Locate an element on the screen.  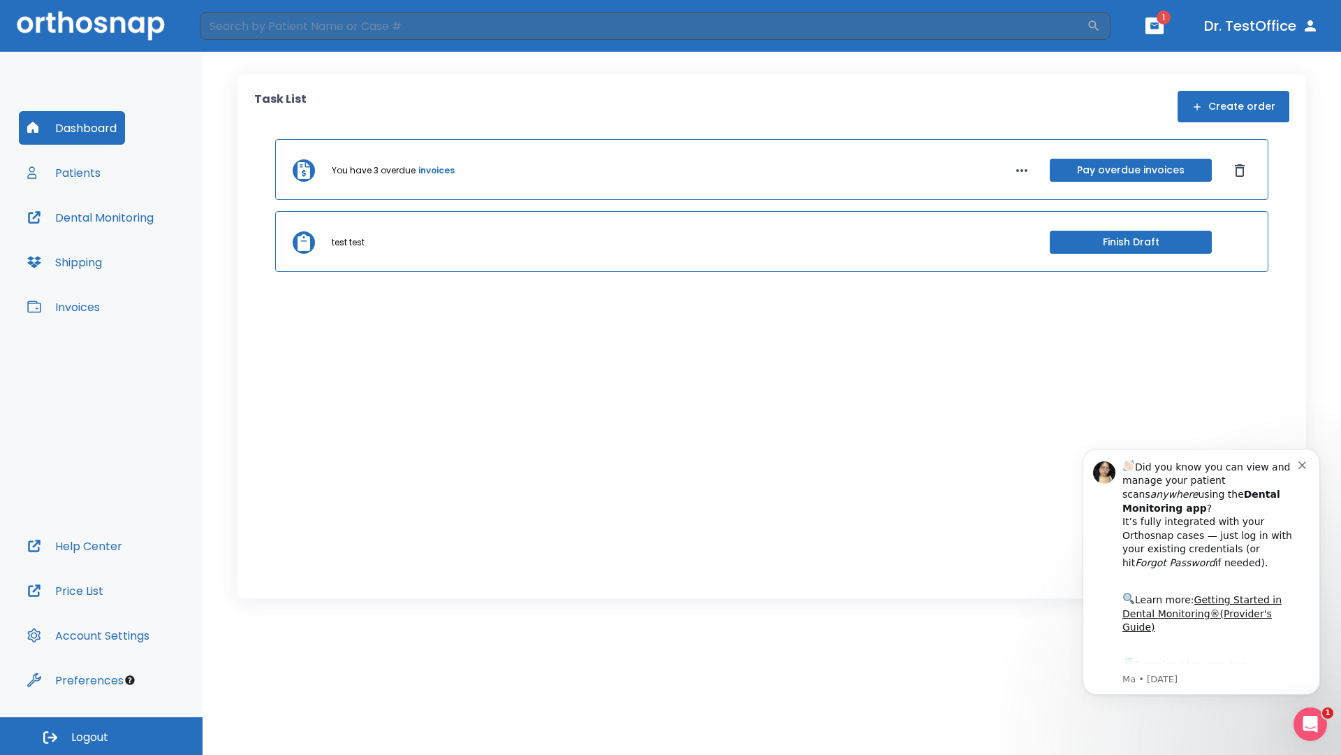
img: Orthosnap is located at coordinates (91, 25).